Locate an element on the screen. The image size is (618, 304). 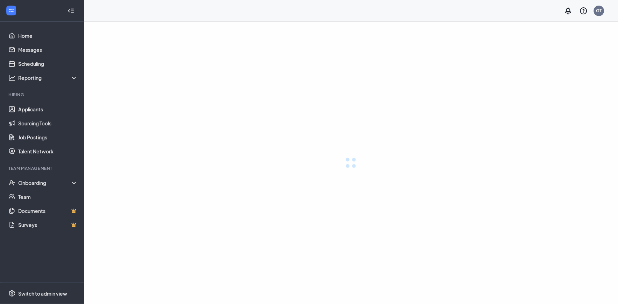
a: Team is located at coordinates (48, 197).